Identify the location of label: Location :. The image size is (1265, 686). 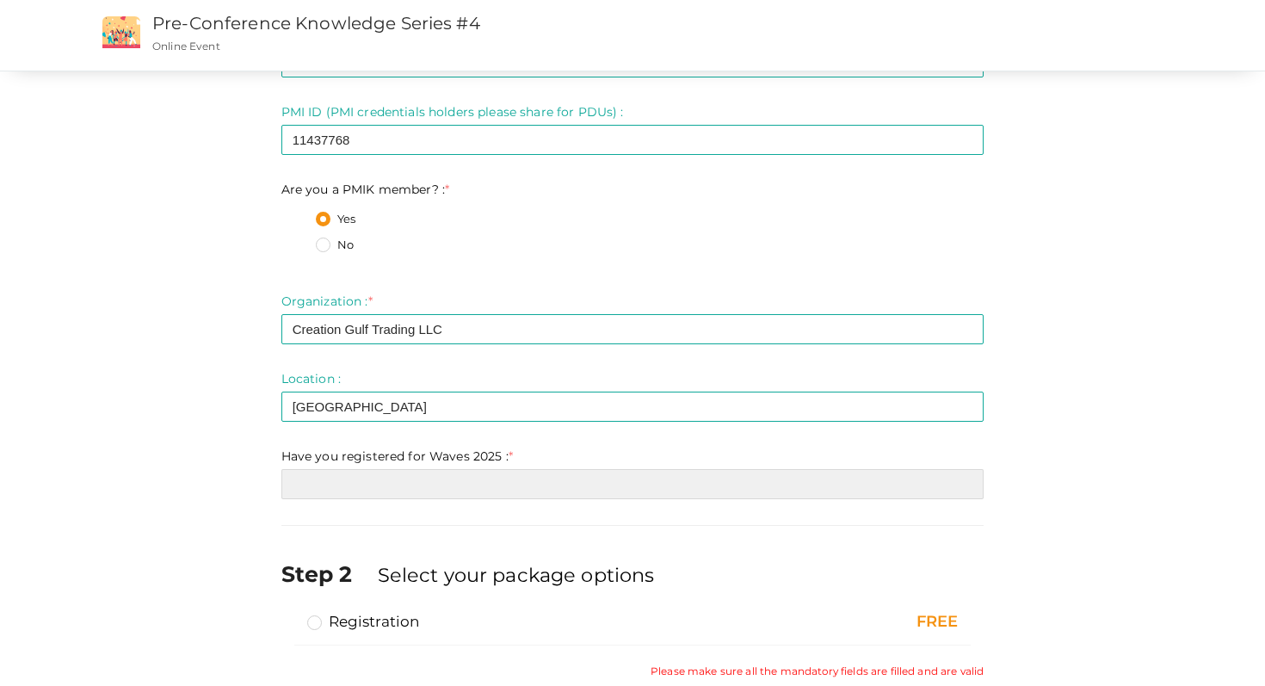
(311, 379).